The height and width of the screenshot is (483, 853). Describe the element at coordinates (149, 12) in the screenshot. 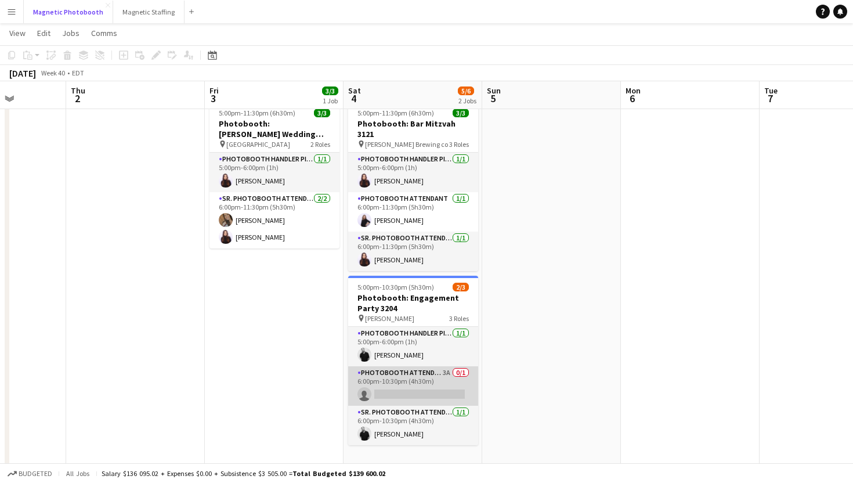

I see `button: Magnetic Staffing` at that location.